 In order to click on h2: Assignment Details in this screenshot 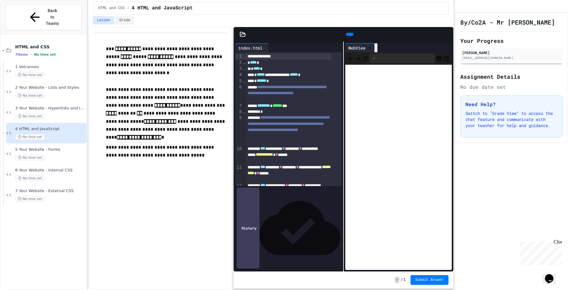, I will do `click(512, 77)`.